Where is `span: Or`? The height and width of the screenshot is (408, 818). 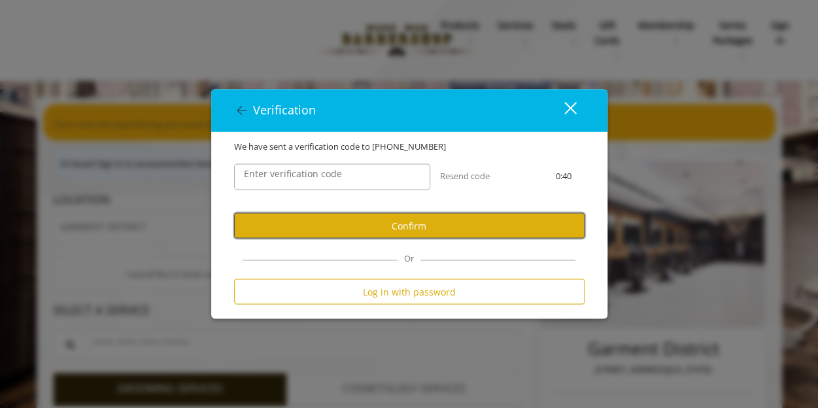
span: Or is located at coordinates (409, 258).